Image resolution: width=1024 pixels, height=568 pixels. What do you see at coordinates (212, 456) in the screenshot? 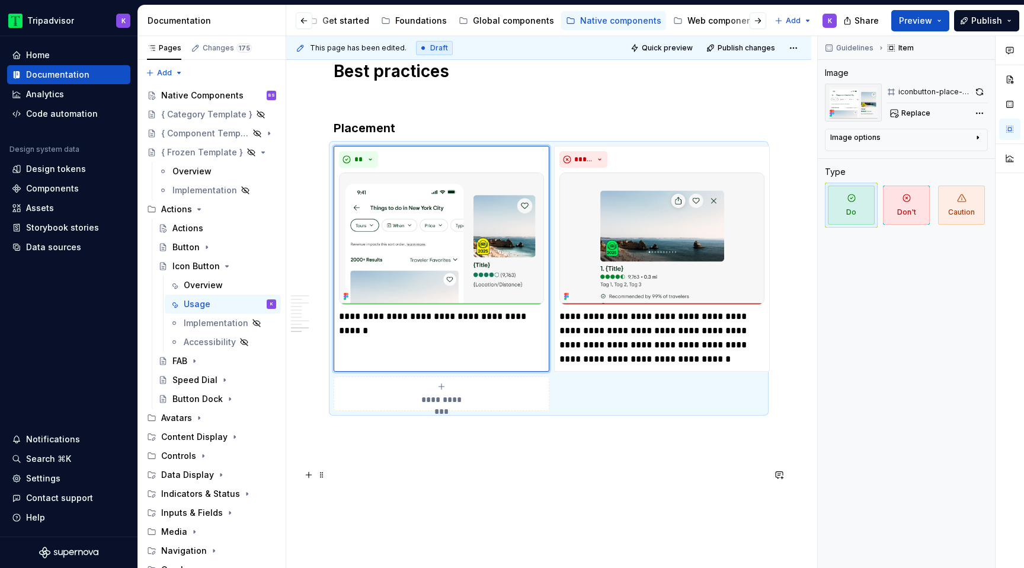
I see `div: Controls` at bounding box center [212, 456].